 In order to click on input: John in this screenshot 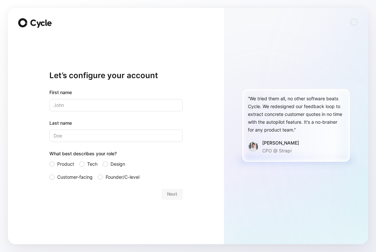, I will do `click(116, 105)`.